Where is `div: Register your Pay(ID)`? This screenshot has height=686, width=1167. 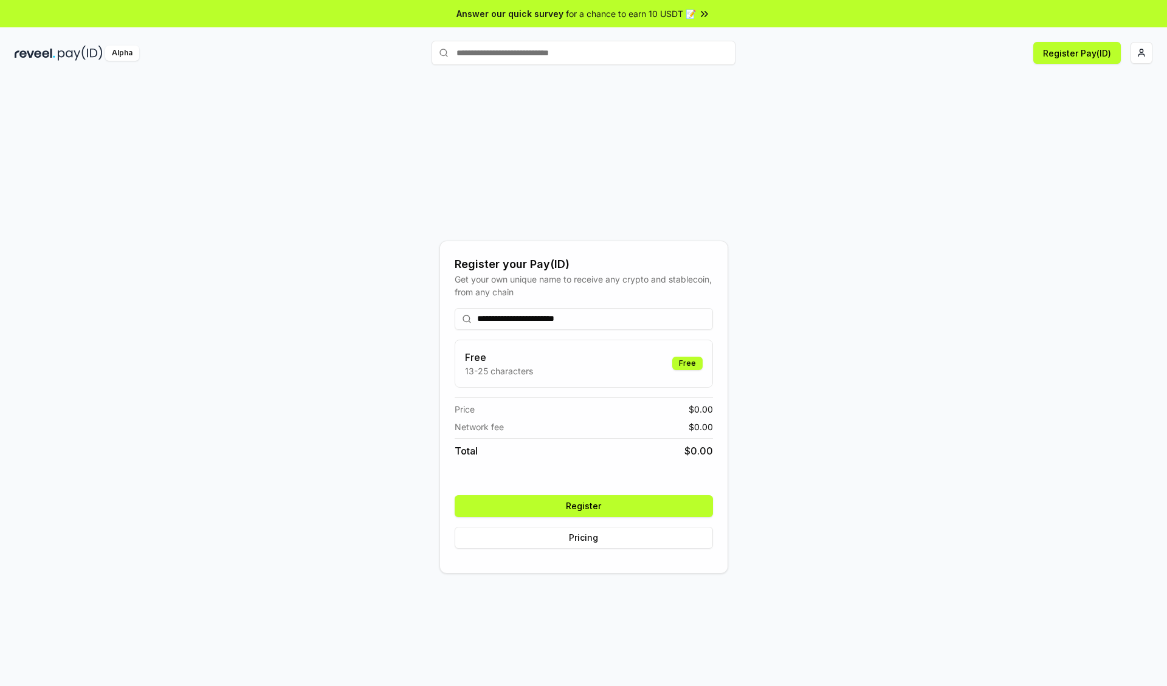 div: Register your Pay(ID) is located at coordinates (584, 264).